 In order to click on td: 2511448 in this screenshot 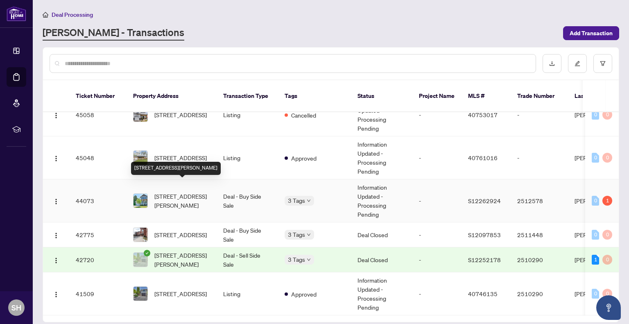, I will do `click(539, 235)`.